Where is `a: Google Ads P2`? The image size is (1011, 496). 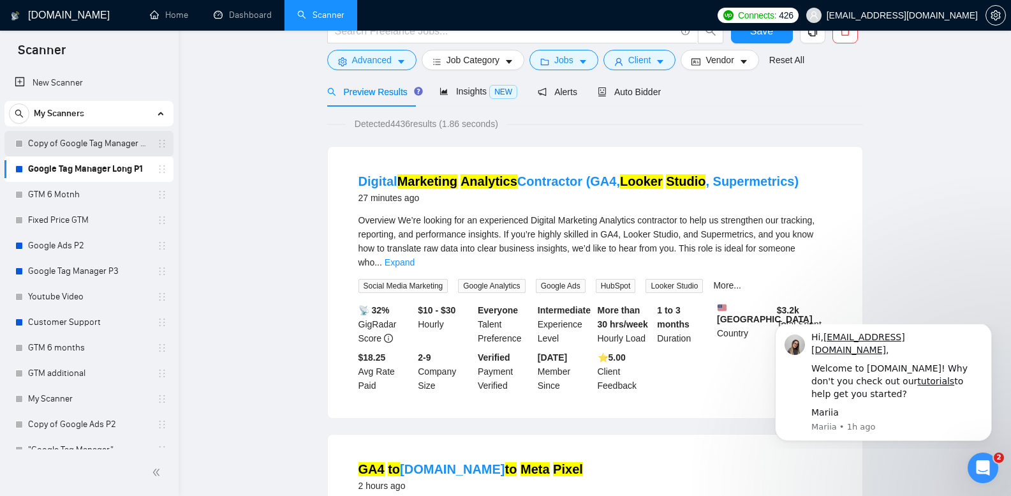
a: Google Ads P2 is located at coordinates (89, 246).